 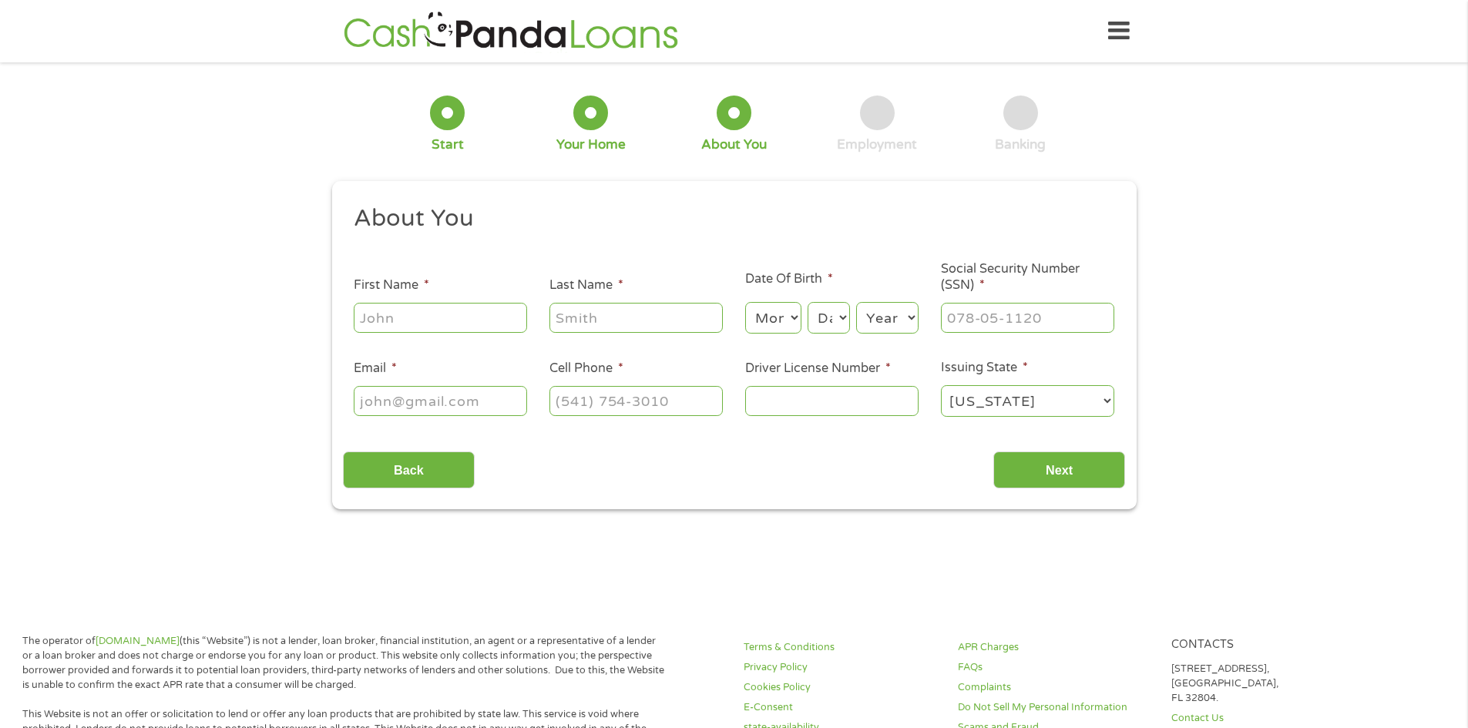 I want to click on div: Your Home, so click(x=591, y=145).